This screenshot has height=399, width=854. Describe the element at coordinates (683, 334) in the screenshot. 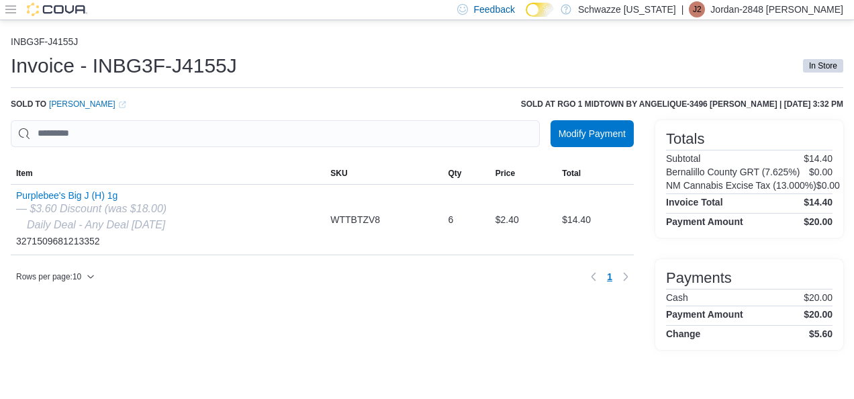

I see `h4: Change` at that location.